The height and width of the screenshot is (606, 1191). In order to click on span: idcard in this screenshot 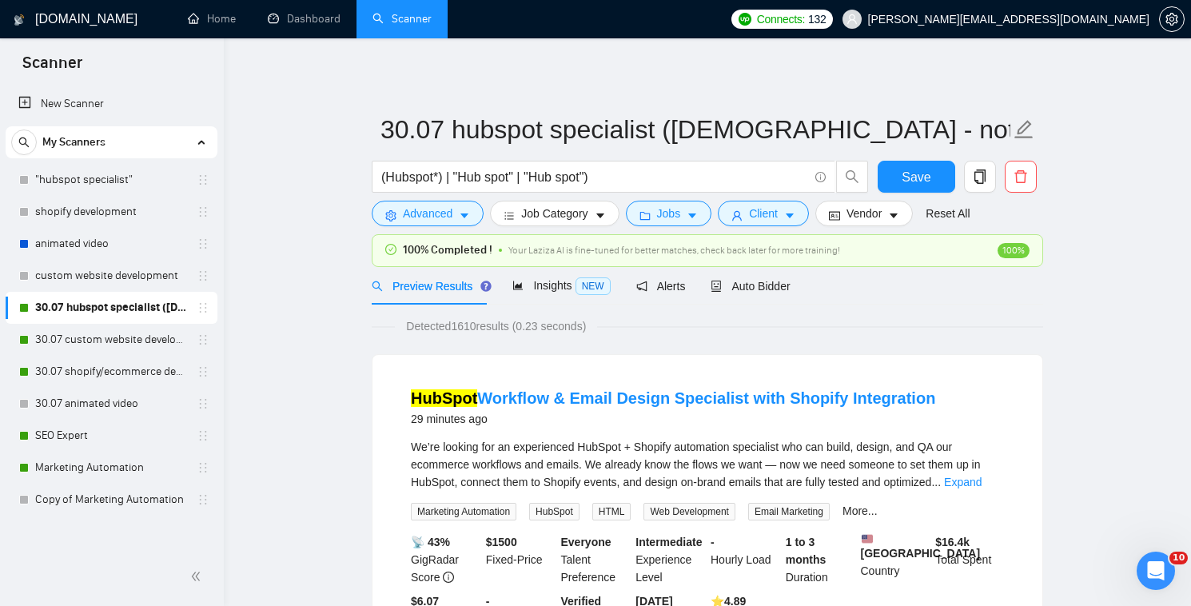, I will do `click(835, 215)`.